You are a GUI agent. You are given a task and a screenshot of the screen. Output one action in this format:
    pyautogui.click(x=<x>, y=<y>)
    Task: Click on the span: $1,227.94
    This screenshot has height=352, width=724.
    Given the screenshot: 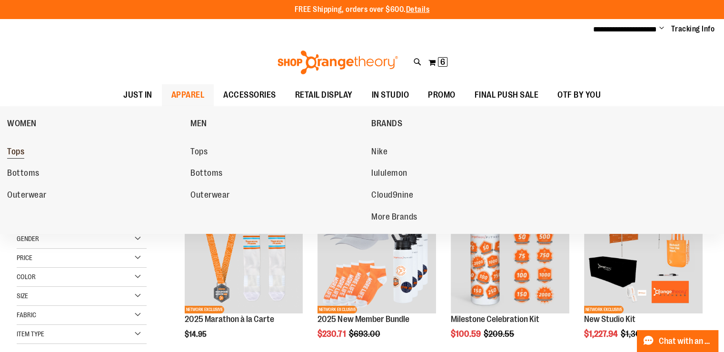 What is the action you would take?
    pyautogui.click(x=601, y=333)
    